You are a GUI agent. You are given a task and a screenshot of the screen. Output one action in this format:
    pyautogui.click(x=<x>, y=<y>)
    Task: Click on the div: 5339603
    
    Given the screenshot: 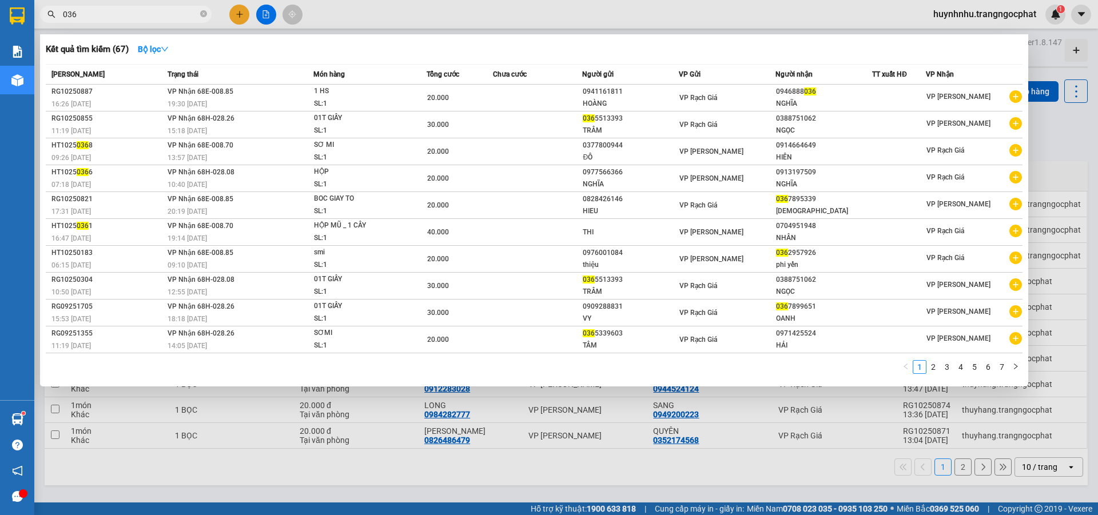 What is the action you would take?
    pyautogui.click(x=630, y=333)
    